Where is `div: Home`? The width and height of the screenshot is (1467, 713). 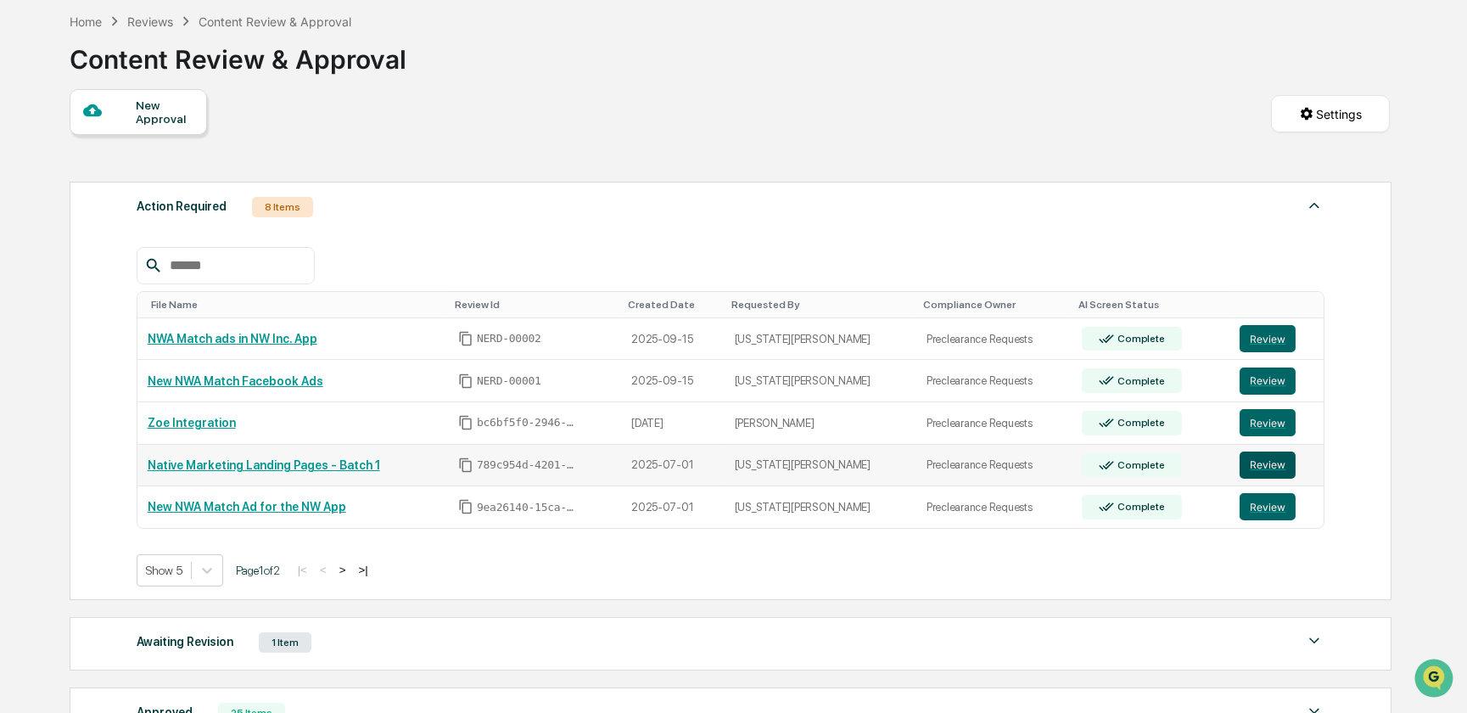
div: Home is located at coordinates (86, 21).